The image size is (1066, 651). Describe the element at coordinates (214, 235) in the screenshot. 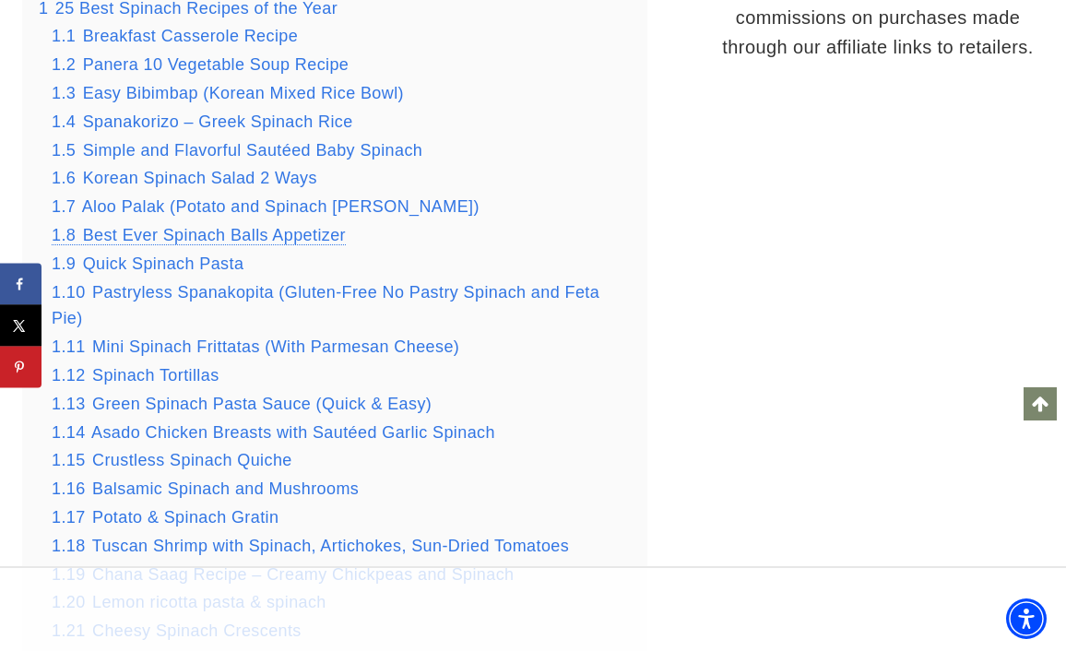

I see `span: Best Ever Spinach Balls Appetizer` at that location.